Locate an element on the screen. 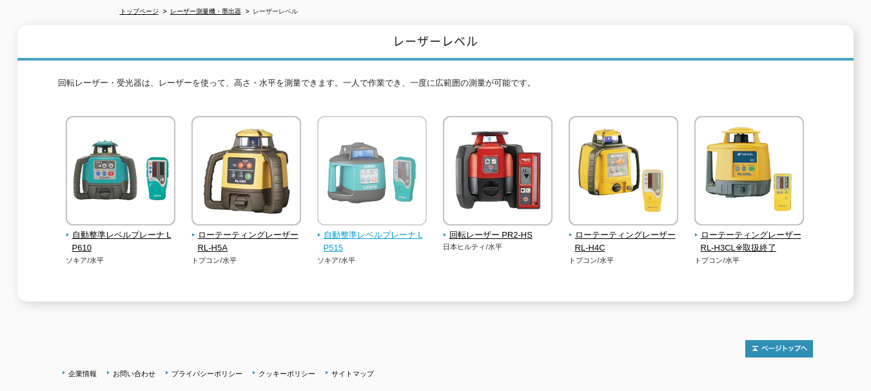 Image resolution: width=871 pixels, height=391 pixels. a: サイトマップ is located at coordinates (353, 374).